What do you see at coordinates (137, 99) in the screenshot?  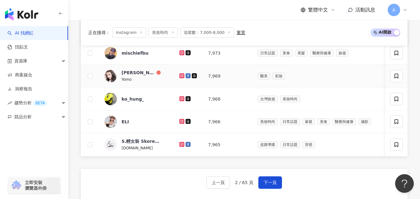 I see `a: KOL Avatarko_hung_` at bounding box center [137, 99].